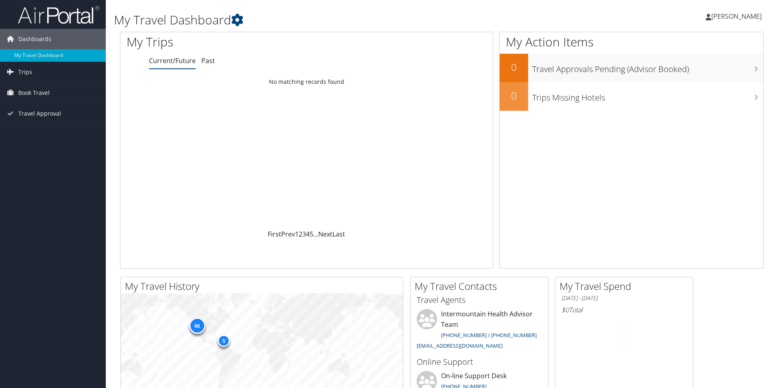 The height and width of the screenshot is (388, 778). Describe the element at coordinates (339, 234) in the screenshot. I see `a: Last` at that location.